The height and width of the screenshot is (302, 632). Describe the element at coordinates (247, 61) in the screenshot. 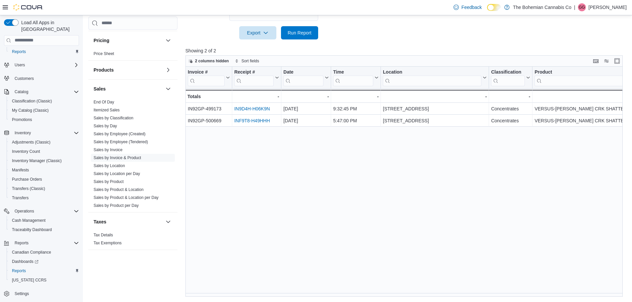

I see `button: Sort fields` at that location.